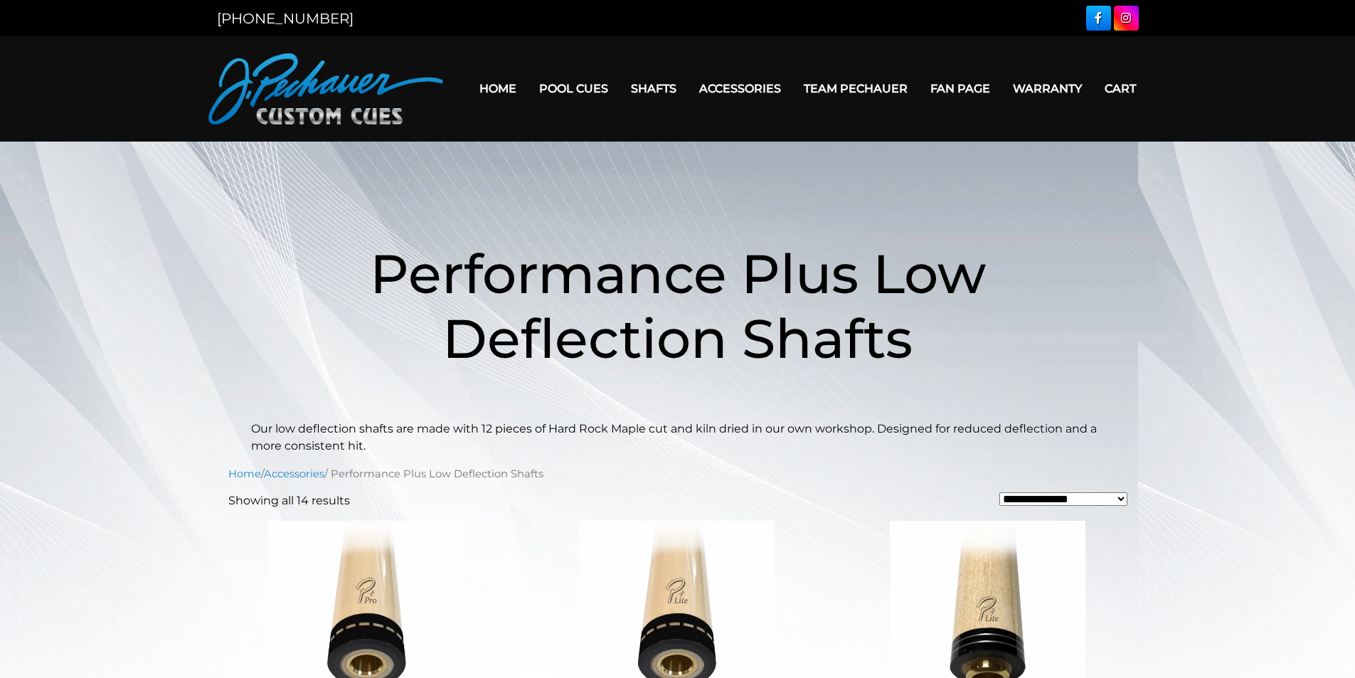 The width and height of the screenshot is (1355, 678). Describe the element at coordinates (654, 88) in the screenshot. I see `a: Shafts` at that location.